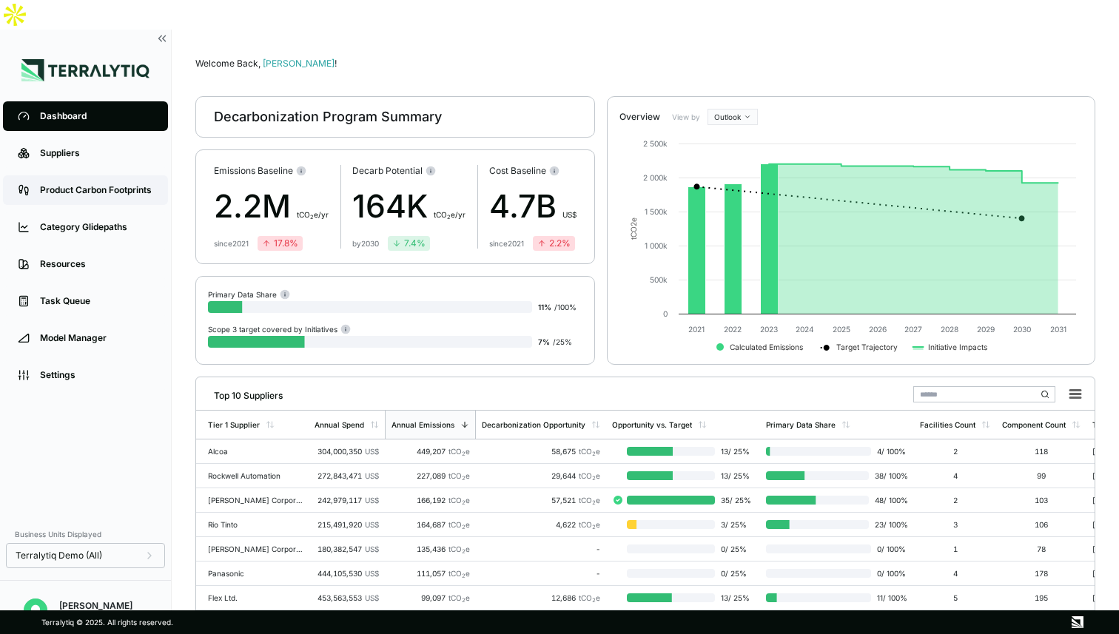 This screenshot has width=1119, height=634. I want to click on div: 4, so click(955, 574).